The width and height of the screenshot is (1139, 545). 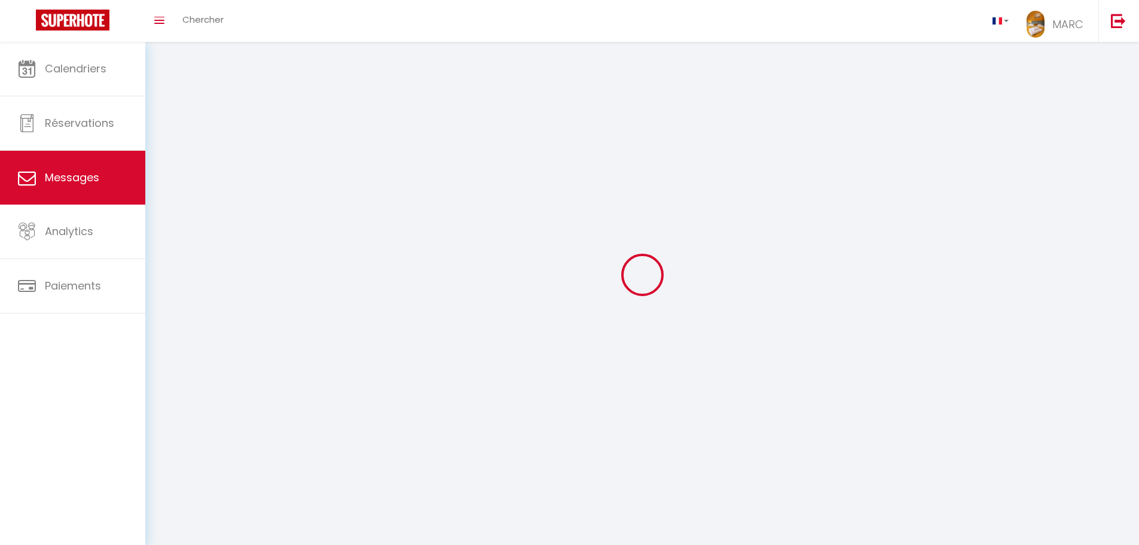 What do you see at coordinates (1118, 20) in the screenshot?
I see `img: logout` at bounding box center [1118, 20].